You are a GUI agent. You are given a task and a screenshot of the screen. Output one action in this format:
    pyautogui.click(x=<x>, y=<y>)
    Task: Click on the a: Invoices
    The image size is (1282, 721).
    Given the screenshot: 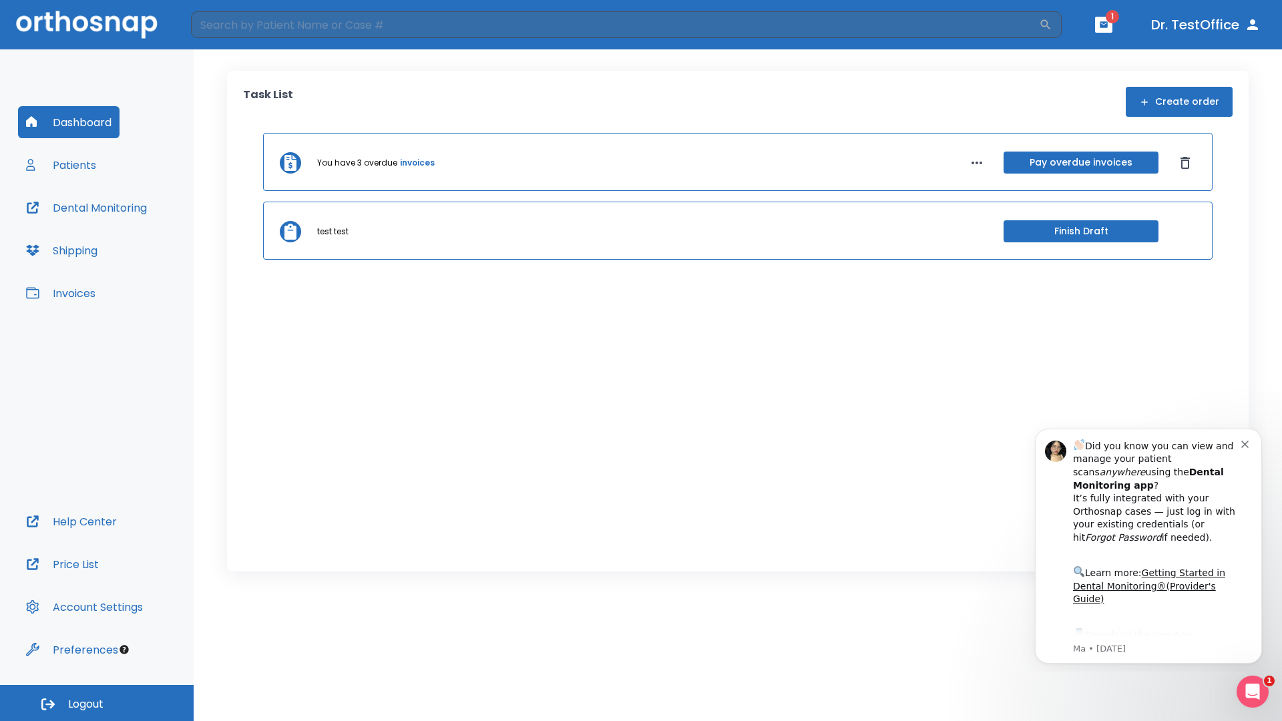 What is the action you would take?
    pyautogui.click(x=61, y=293)
    